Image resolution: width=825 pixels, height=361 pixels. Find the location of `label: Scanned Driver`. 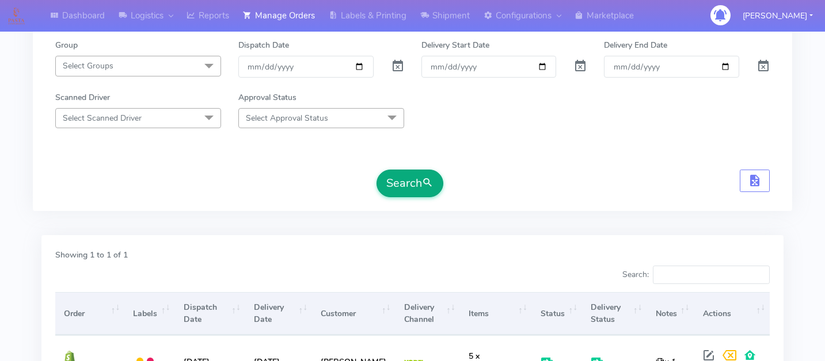

label: Scanned Driver is located at coordinates (82, 97).